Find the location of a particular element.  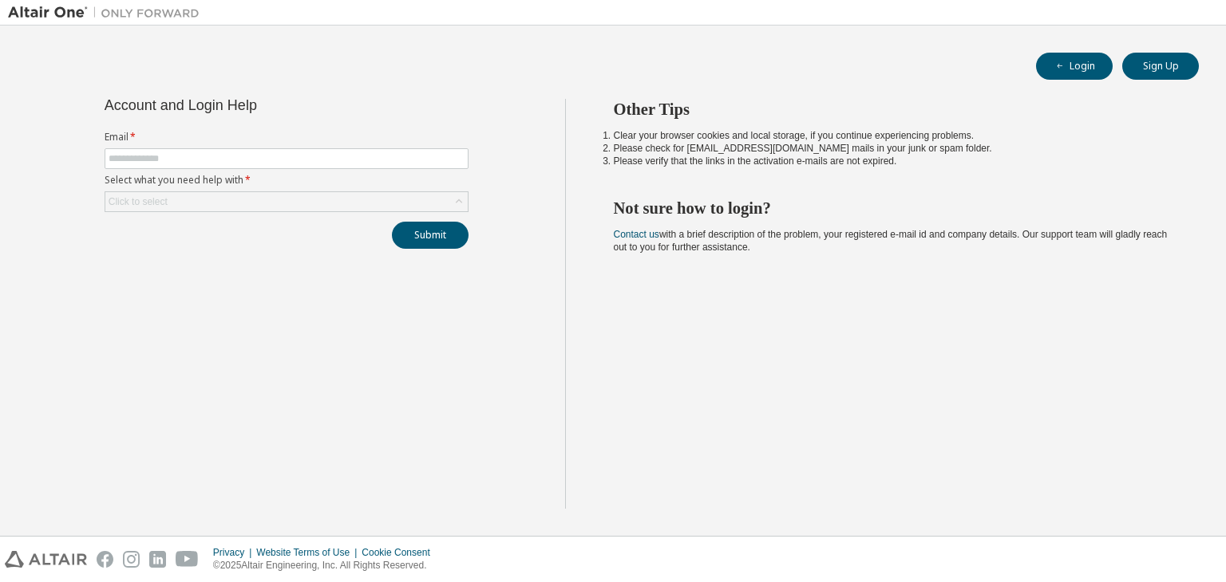

label: Email is located at coordinates (286, 137).